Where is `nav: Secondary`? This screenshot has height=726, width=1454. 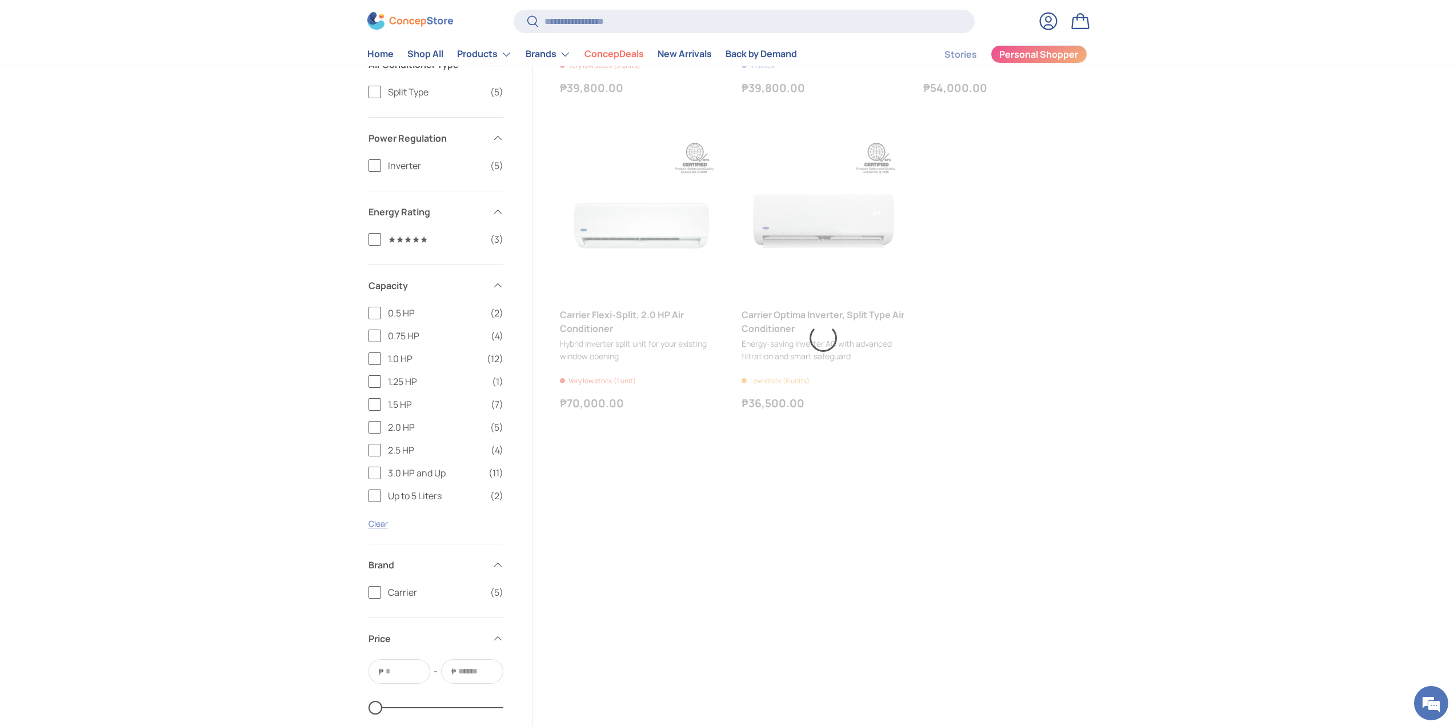 nav: Secondary is located at coordinates (1002, 54).